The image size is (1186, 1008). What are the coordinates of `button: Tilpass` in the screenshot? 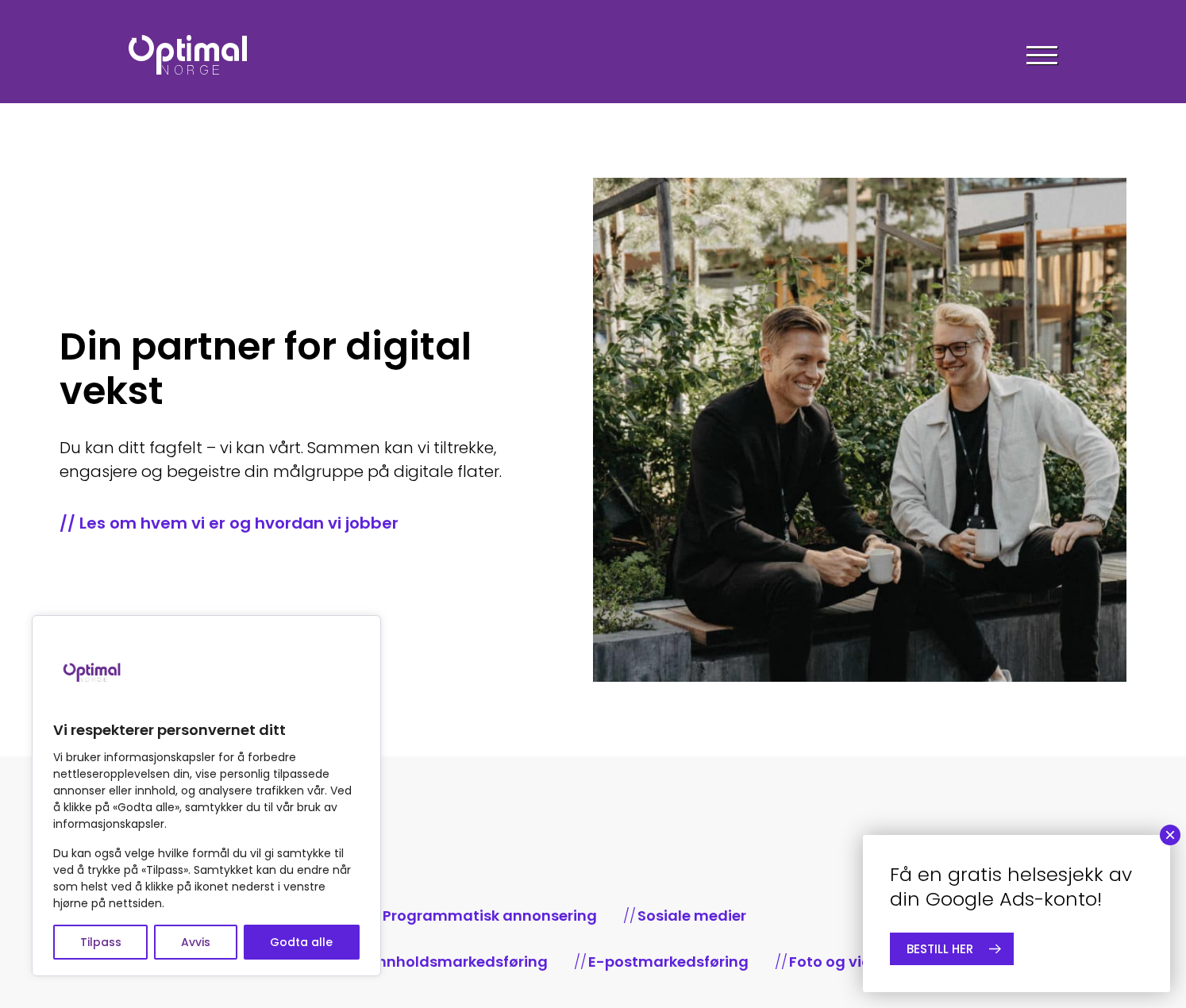 It's located at (100, 943).